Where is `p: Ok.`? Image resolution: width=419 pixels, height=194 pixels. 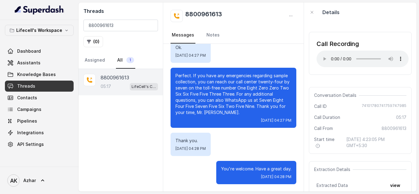 p: Ok. is located at coordinates (191, 48).